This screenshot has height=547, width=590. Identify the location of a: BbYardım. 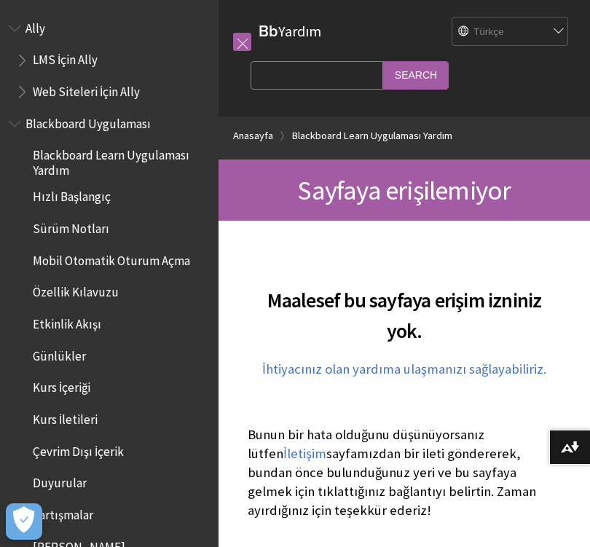
(290, 31).